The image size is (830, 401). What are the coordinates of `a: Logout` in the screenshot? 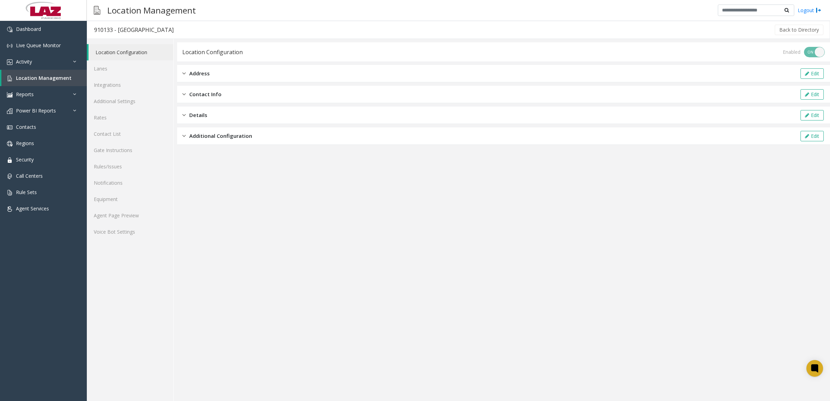 It's located at (810, 10).